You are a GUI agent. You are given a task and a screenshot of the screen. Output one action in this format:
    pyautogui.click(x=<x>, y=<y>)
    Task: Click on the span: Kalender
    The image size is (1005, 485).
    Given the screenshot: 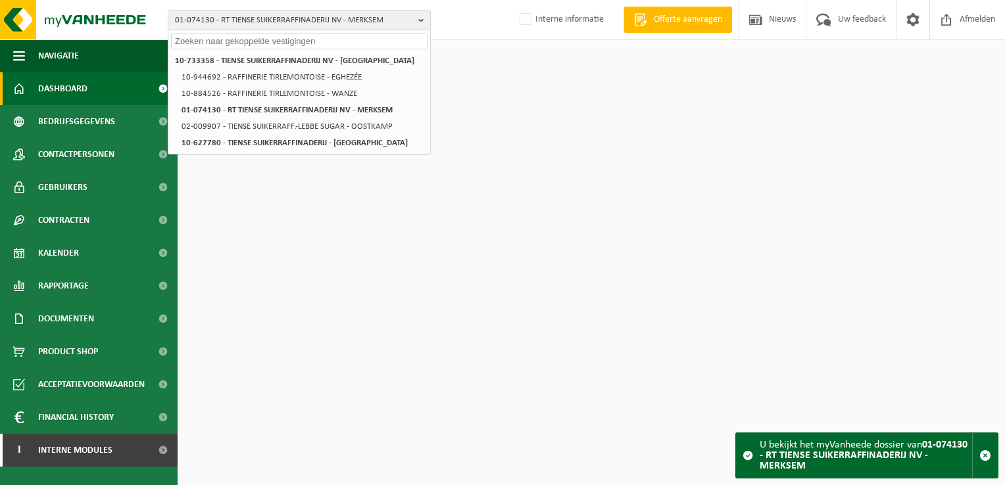 What is the action you would take?
    pyautogui.click(x=59, y=253)
    